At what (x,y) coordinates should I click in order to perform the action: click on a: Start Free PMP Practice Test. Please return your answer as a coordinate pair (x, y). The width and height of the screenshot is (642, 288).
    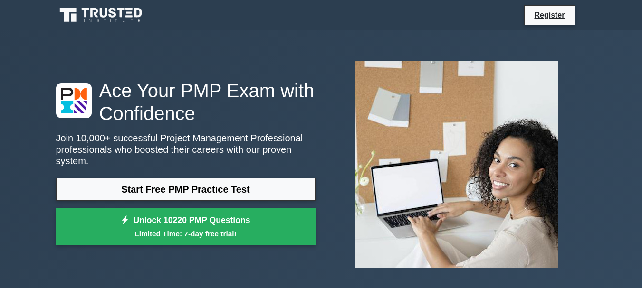
    Looking at the image, I should click on (186, 189).